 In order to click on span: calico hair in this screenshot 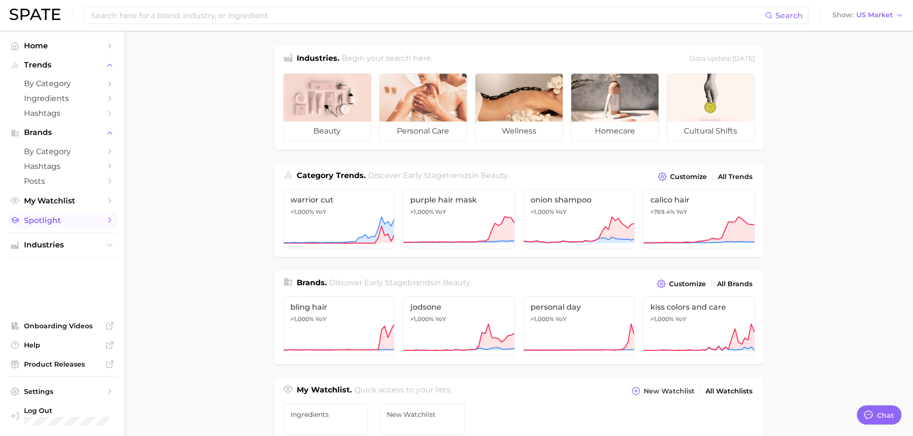, I will do `click(698, 200)`.